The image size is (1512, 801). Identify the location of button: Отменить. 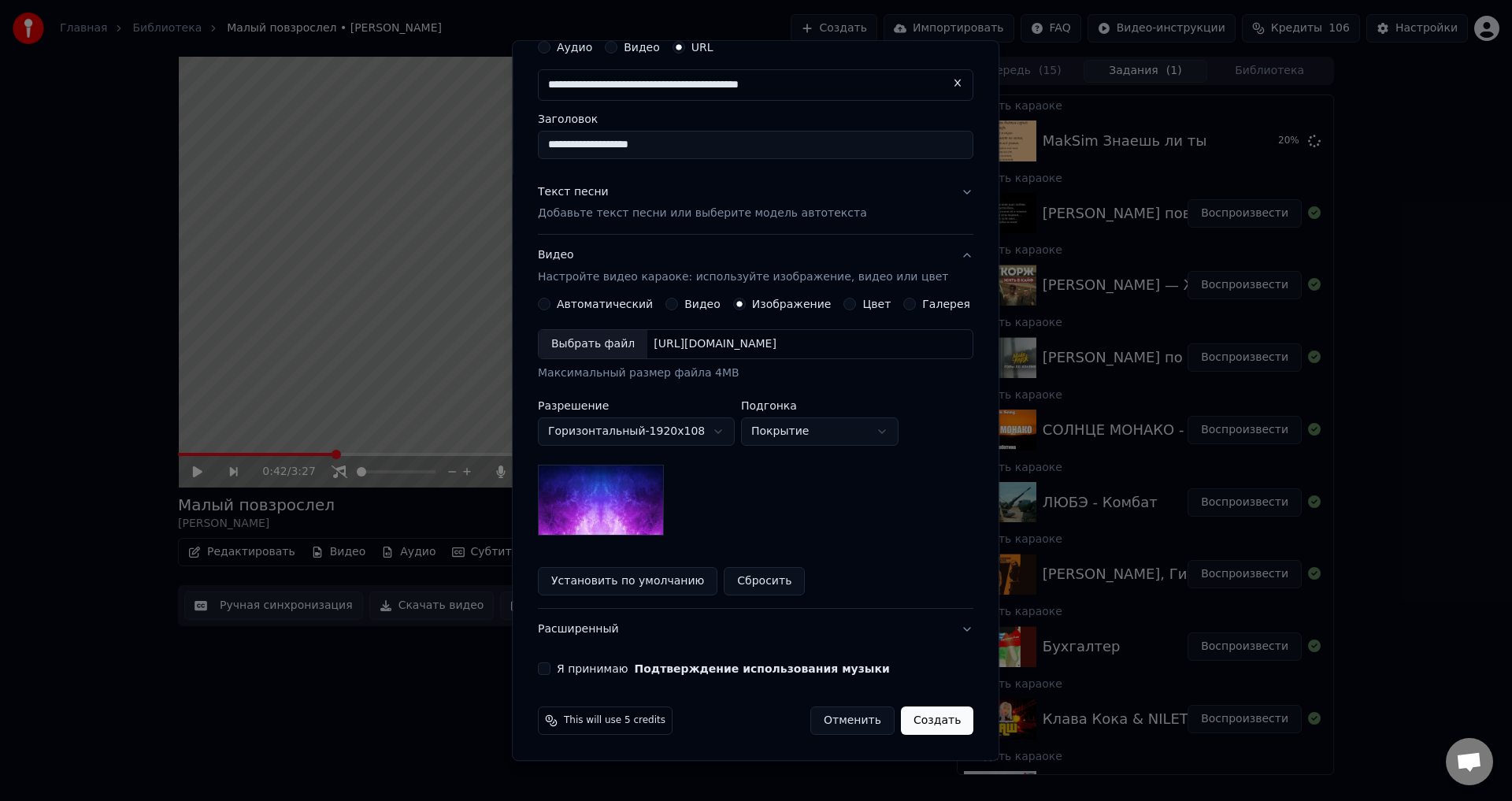
(852, 722).